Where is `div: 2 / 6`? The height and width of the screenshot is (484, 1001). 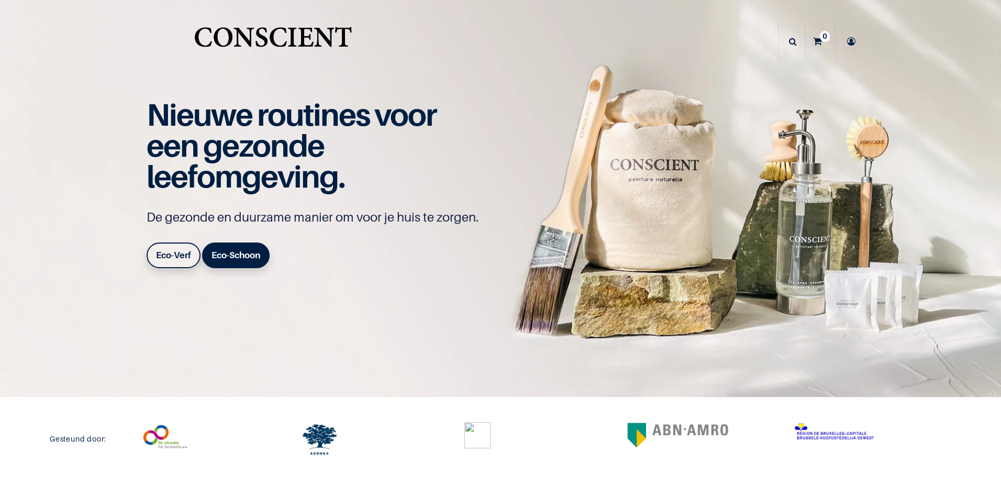 div: 2 / 6 is located at coordinates (210, 437).